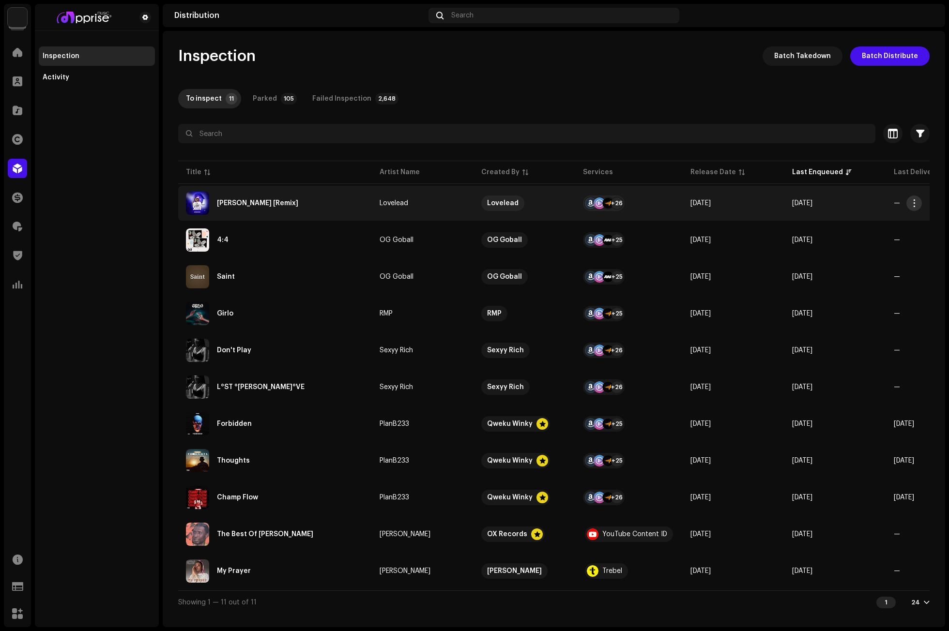  Describe the element at coordinates (97, 77) in the screenshot. I see `re-m-nav-item: Activity` at that location.